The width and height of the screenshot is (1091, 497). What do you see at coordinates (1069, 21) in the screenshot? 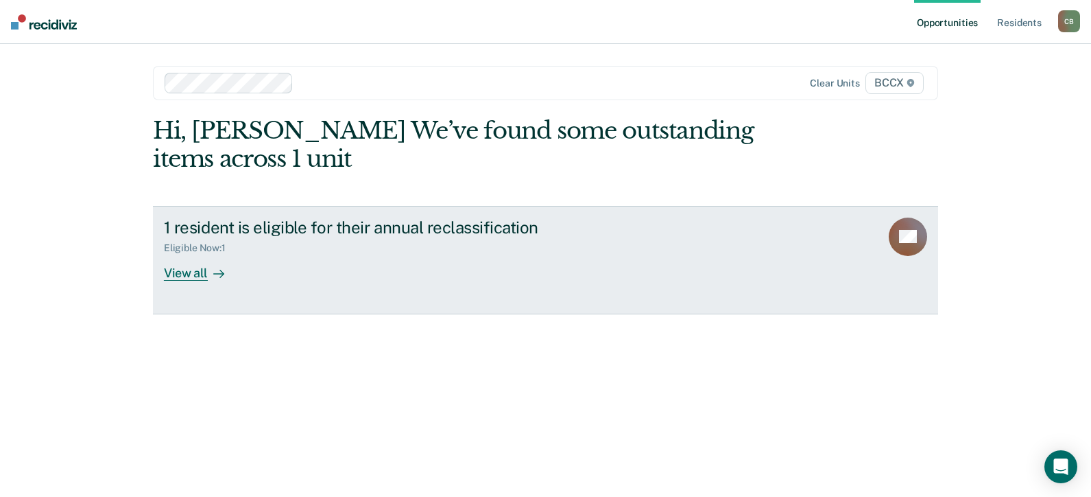
I see `button: CB` at bounding box center [1069, 21].